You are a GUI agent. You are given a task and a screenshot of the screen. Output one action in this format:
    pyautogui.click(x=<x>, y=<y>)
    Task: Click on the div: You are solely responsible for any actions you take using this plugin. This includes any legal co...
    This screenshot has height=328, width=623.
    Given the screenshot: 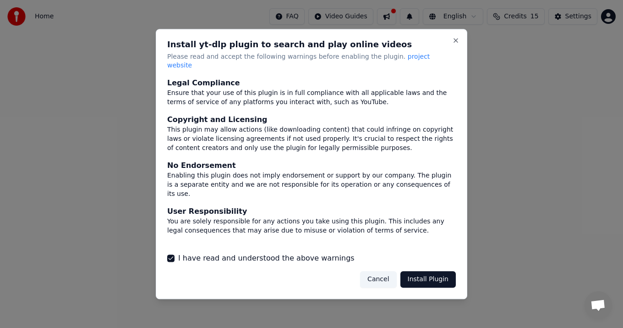 What is the action you would take?
    pyautogui.click(x=311, y=226)
    